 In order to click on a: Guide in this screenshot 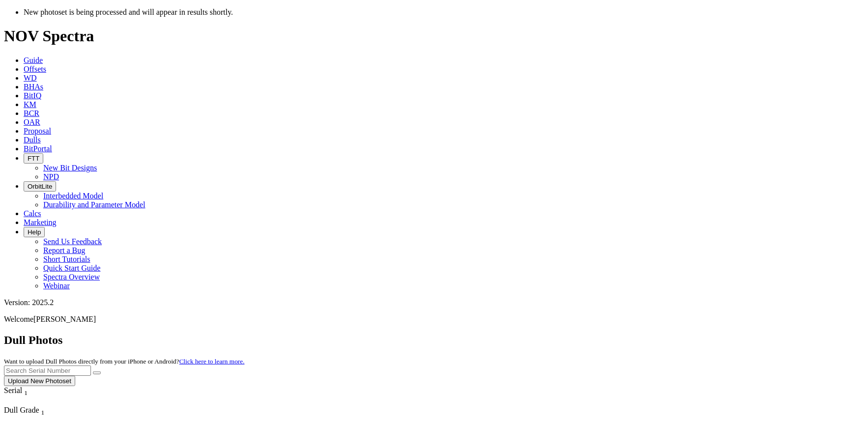, I will do `click(33, 60)`.